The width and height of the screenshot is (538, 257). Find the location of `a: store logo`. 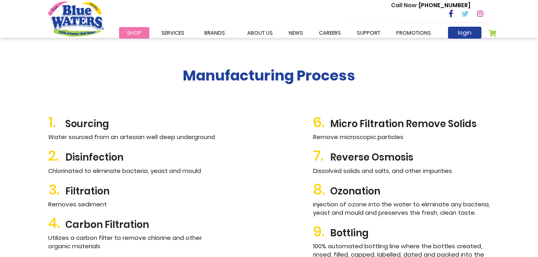

a: store logo is located at coordinates (76, 19).